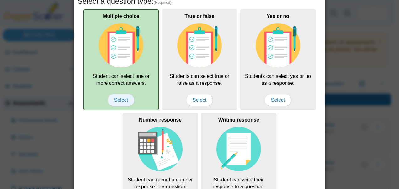 The image size is (399, 189). What do you see at coordinates (121, 16) in the screenshot?
I see `b: Multiple choice` at bounding box center [121, 16].